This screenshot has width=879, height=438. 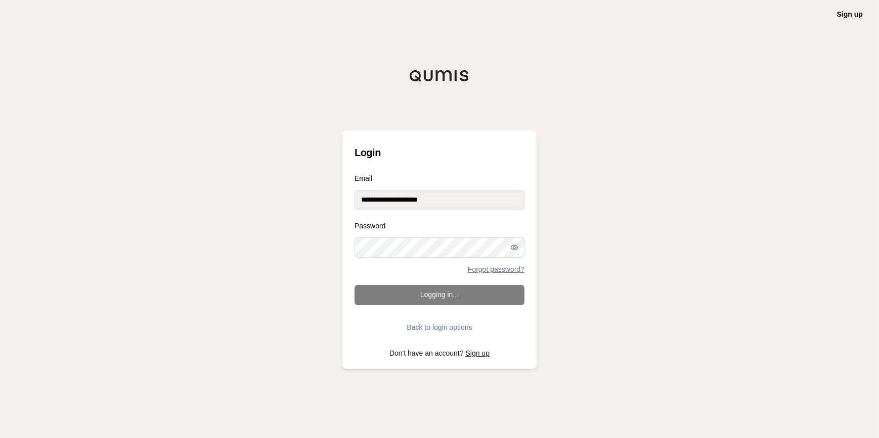 I want to click on h3: Login, so click(x=439, y=153).